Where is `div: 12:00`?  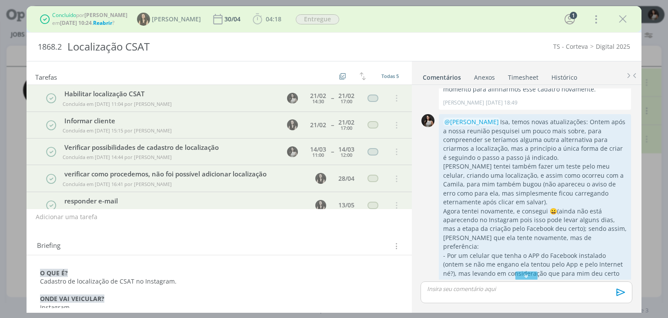
div: 12:00 is located at coordinates (346, 154).